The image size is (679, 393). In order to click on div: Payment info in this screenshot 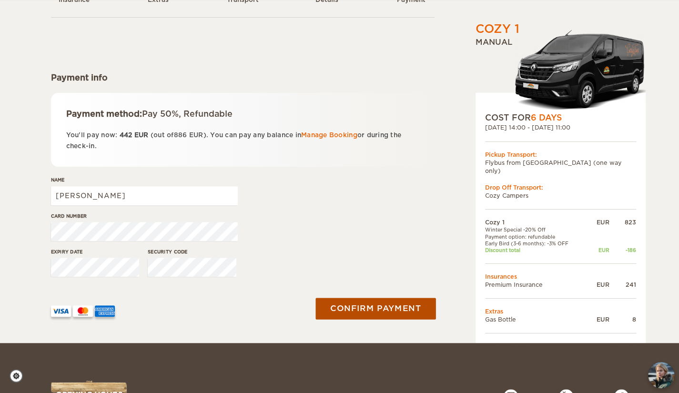, I will do `click(242, 78)`.